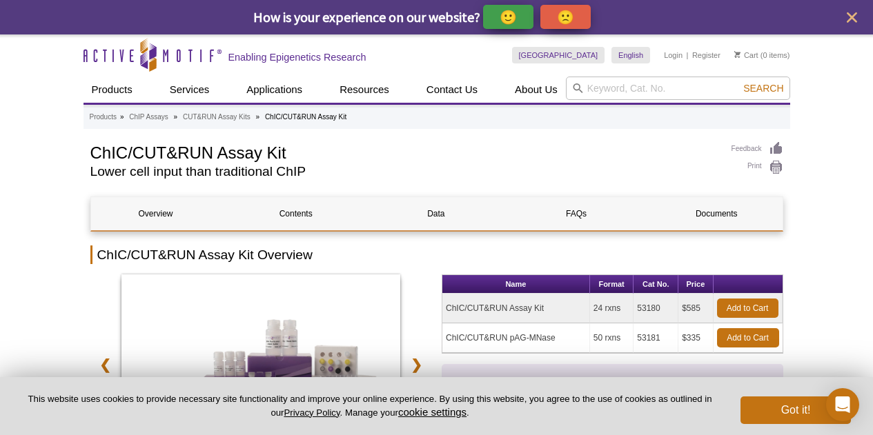 The width and height of the screenshot is (873, 435). I want to click on th: Price, so click(696, 284).